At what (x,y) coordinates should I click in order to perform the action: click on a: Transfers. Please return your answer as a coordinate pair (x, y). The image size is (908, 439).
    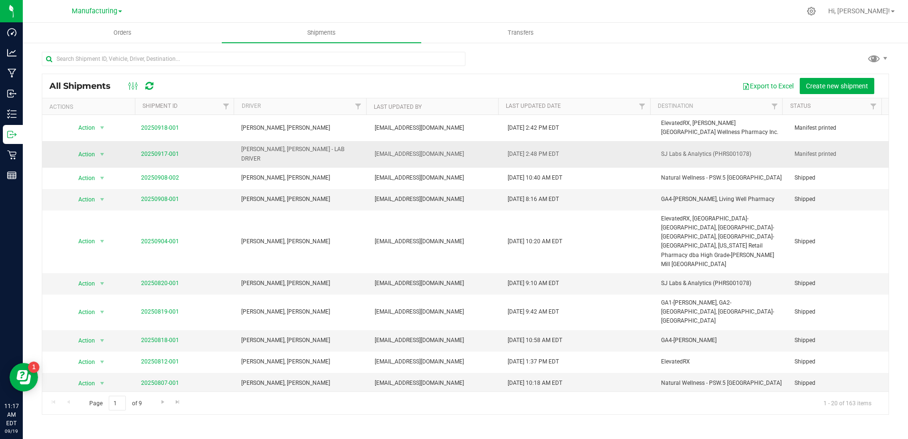
    Looking at the image, I should click on (521, 33).